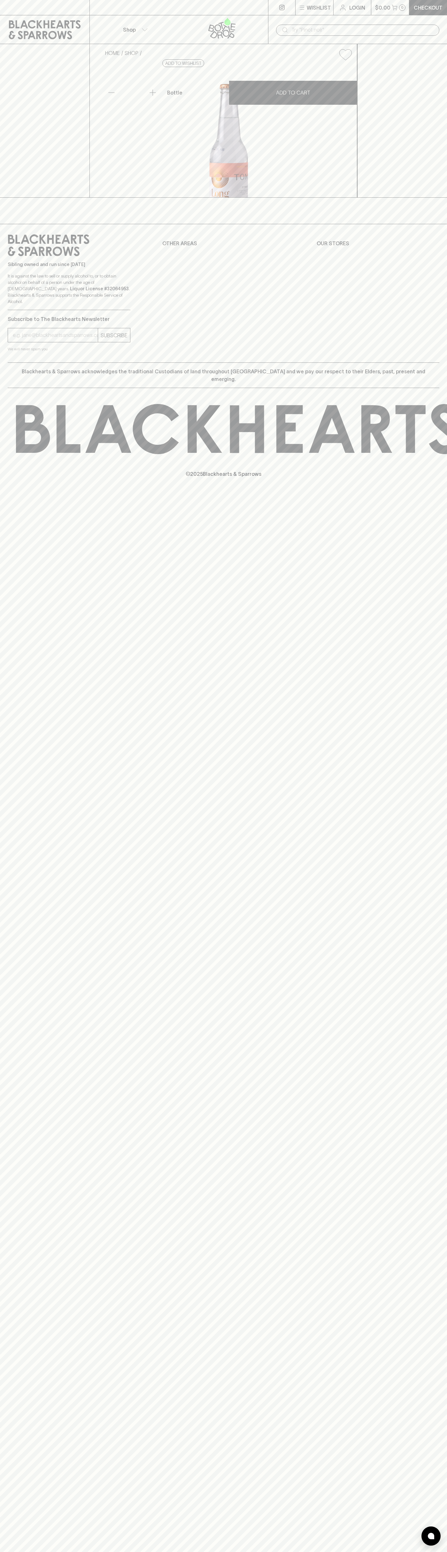  Describe the element at coordinates (223, 375) in the screenshot. I see `p: Blackhearts & Sparrows acknowledges the traditional Custodians of land throughout [GEOGRAPHIC_DAT...` at that location.